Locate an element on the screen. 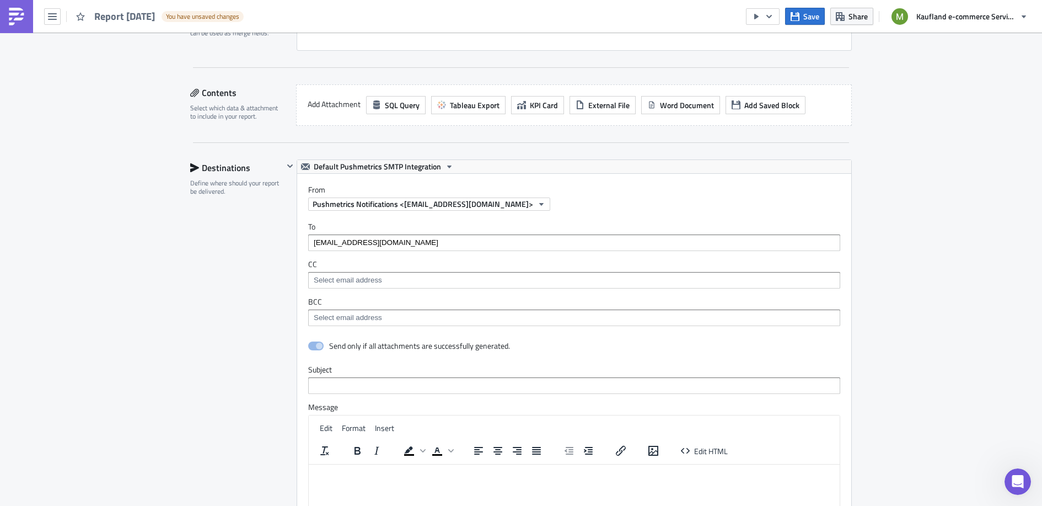  div: Check our Documentation is located at coordinates (110, 306).